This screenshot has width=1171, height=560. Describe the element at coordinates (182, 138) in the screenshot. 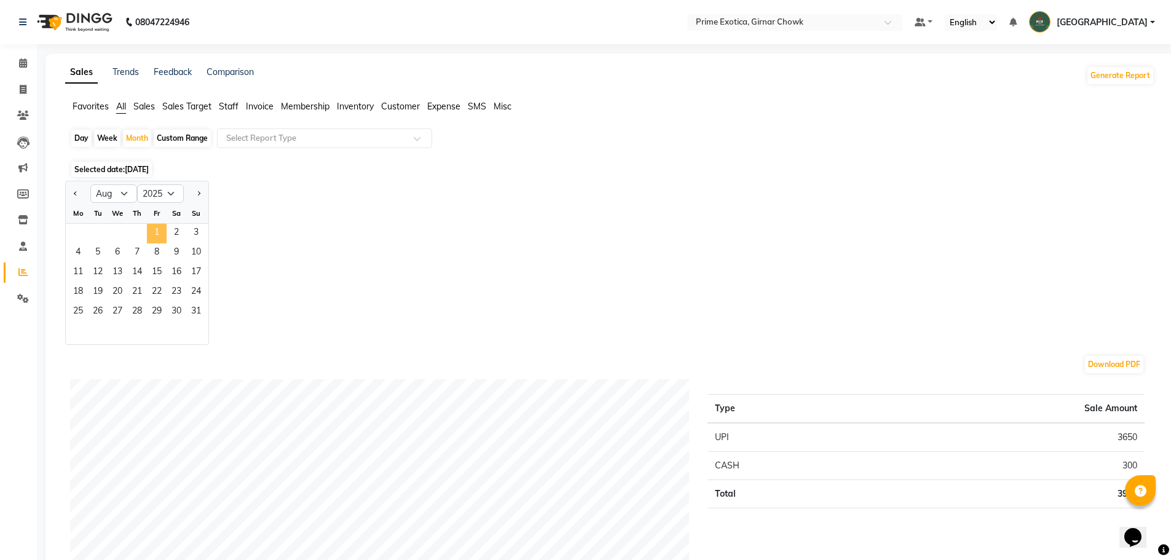

I see `div: Custom Range` at that location.